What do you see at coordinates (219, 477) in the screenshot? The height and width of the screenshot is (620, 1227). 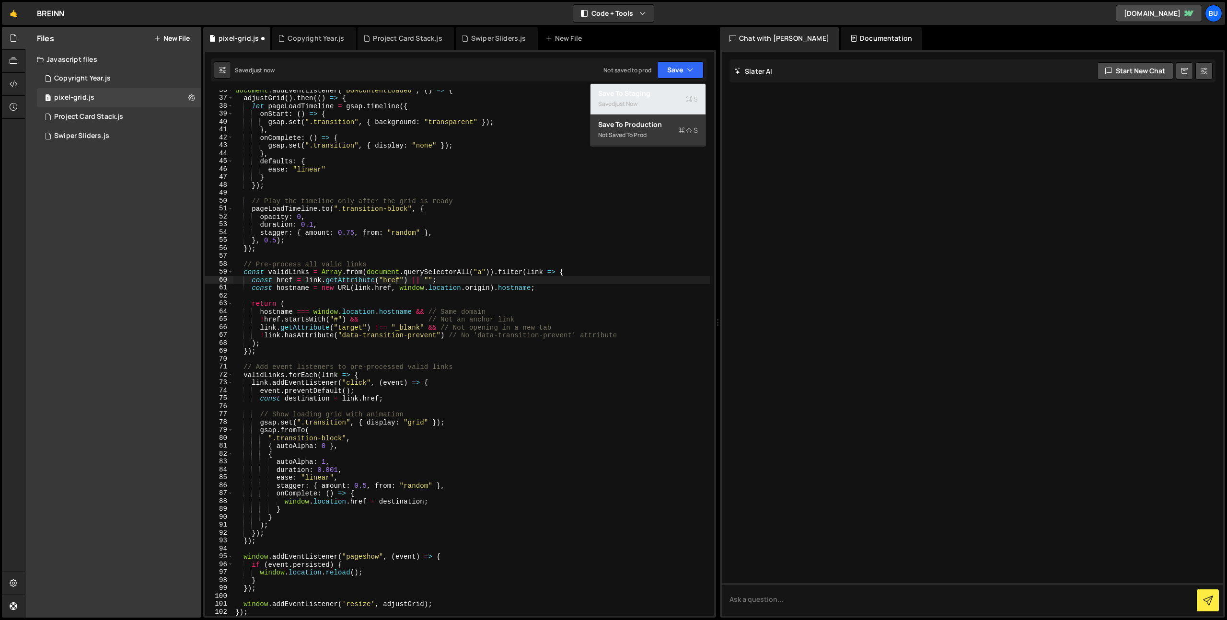 I see `div: 85` at bounding box center [219, 477].